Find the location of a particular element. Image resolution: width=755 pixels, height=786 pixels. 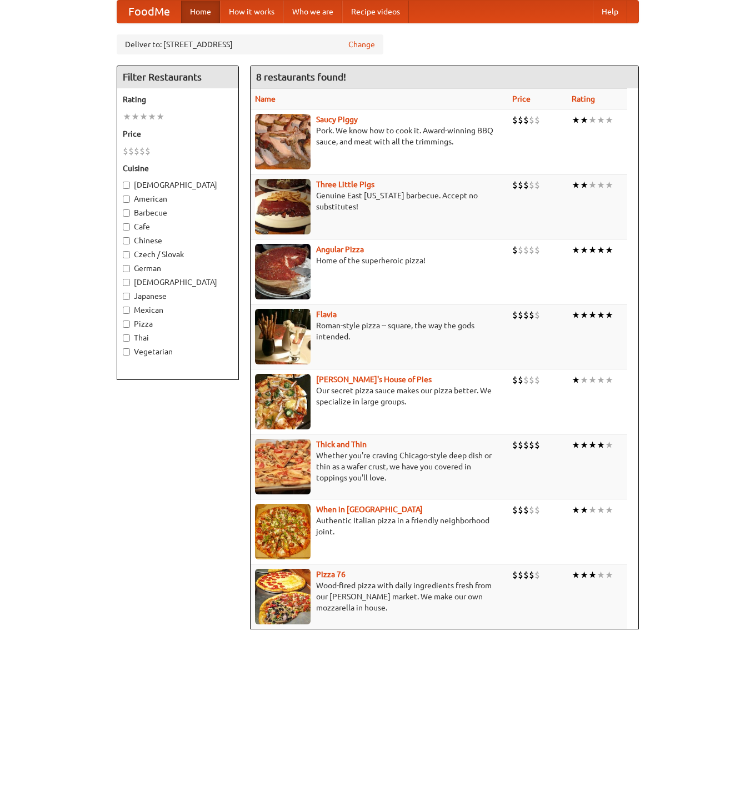

img: flavia.jpg is located at coordinates (283, 337).